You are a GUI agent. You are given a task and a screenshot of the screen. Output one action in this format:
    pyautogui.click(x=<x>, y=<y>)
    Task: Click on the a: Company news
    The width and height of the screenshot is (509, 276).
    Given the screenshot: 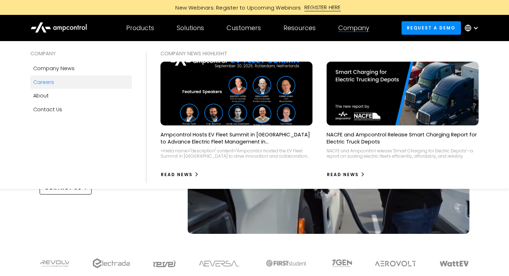 What is the action you would take?
    pyautogui.click(x=81, y=68)
    